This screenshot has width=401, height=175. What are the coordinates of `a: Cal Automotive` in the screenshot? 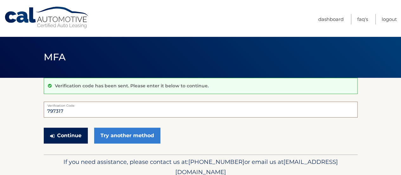 It's located at (47, 17).